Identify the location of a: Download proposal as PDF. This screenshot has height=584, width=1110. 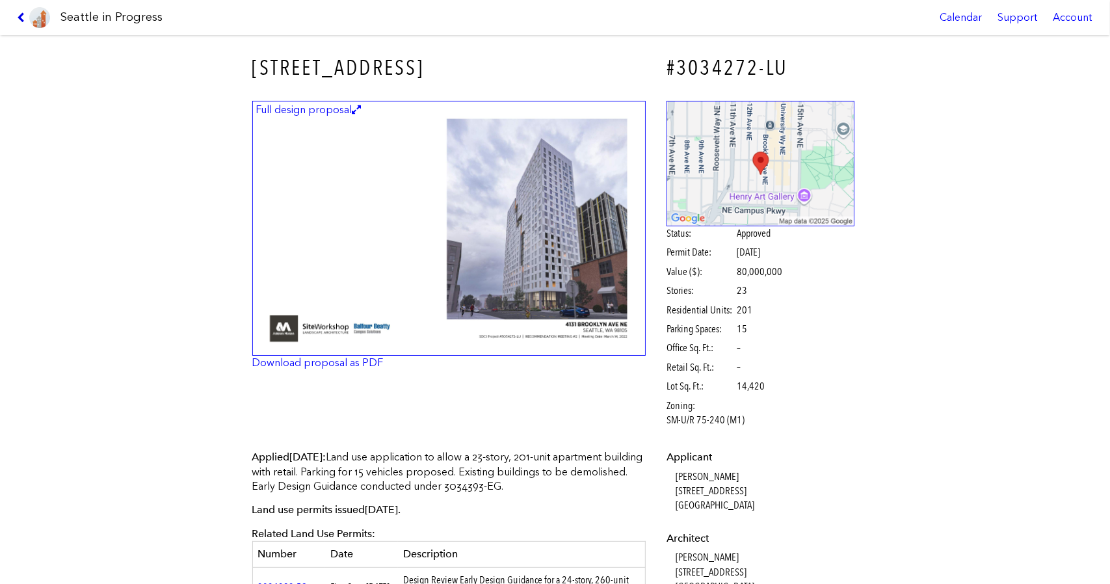
(318, 362).